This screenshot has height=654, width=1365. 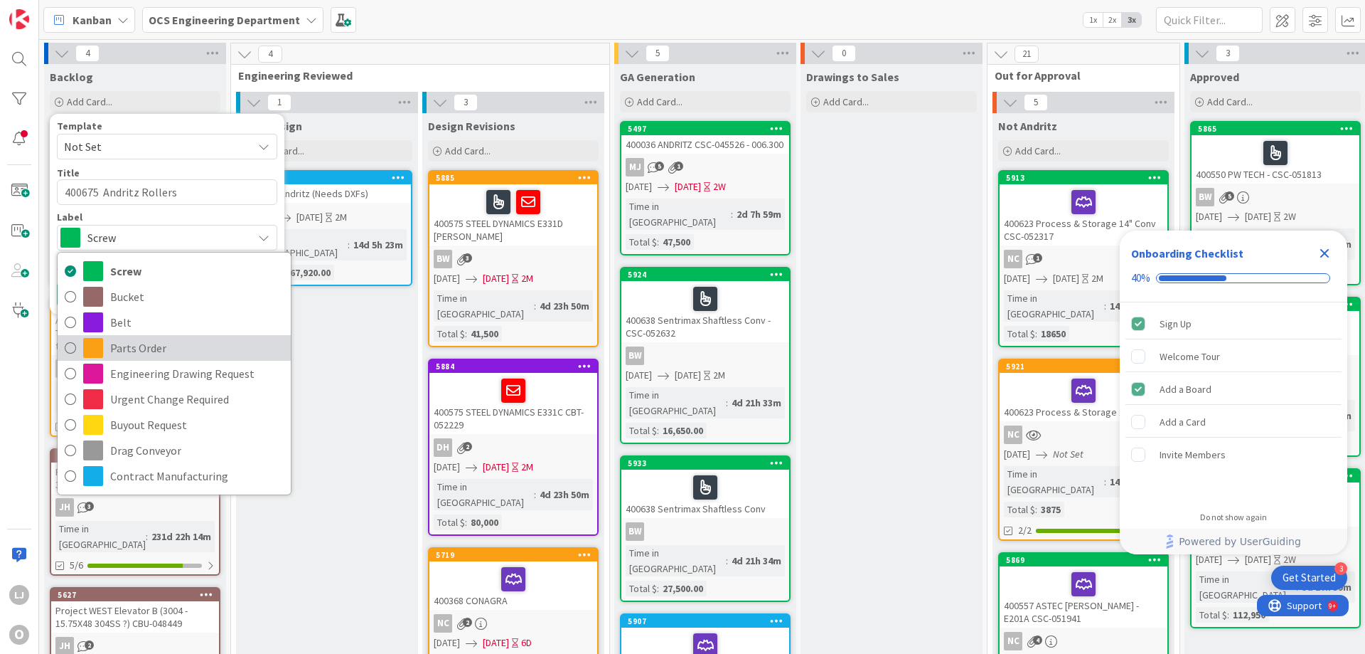 What do you see at coordinates (635, 356) in the screenshot?
I see `div: BW` at bounding box center [635, 356].